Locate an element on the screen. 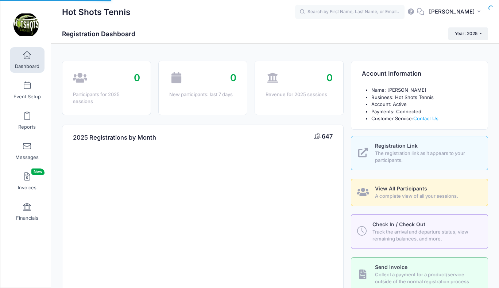  span: Check In / Check Out is located at coordinates (399, 224).